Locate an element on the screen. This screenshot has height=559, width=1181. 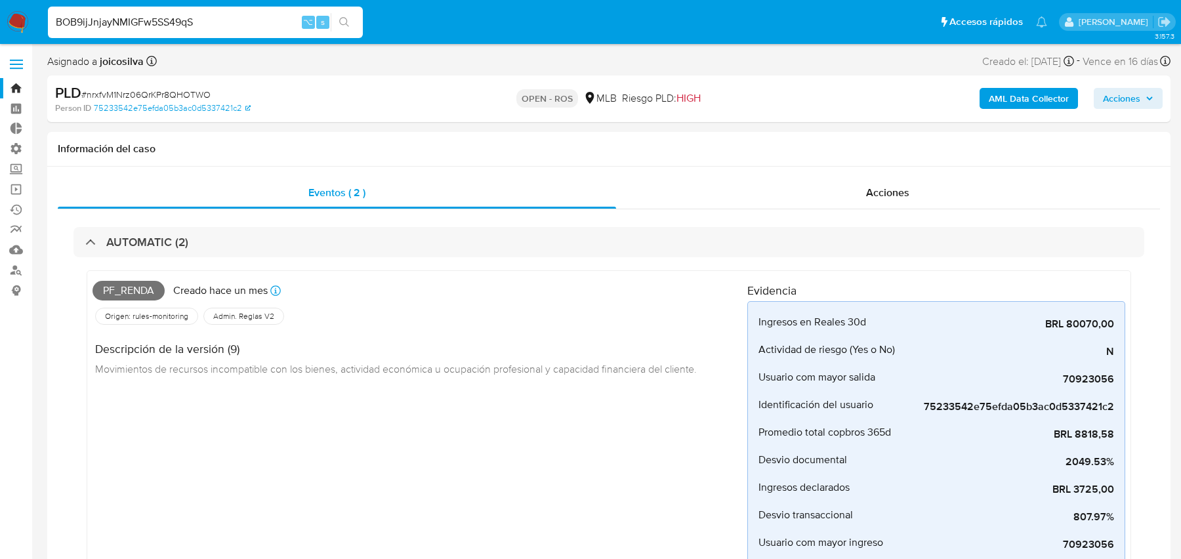
b: joicosilva is located at coordinates (120, 61).